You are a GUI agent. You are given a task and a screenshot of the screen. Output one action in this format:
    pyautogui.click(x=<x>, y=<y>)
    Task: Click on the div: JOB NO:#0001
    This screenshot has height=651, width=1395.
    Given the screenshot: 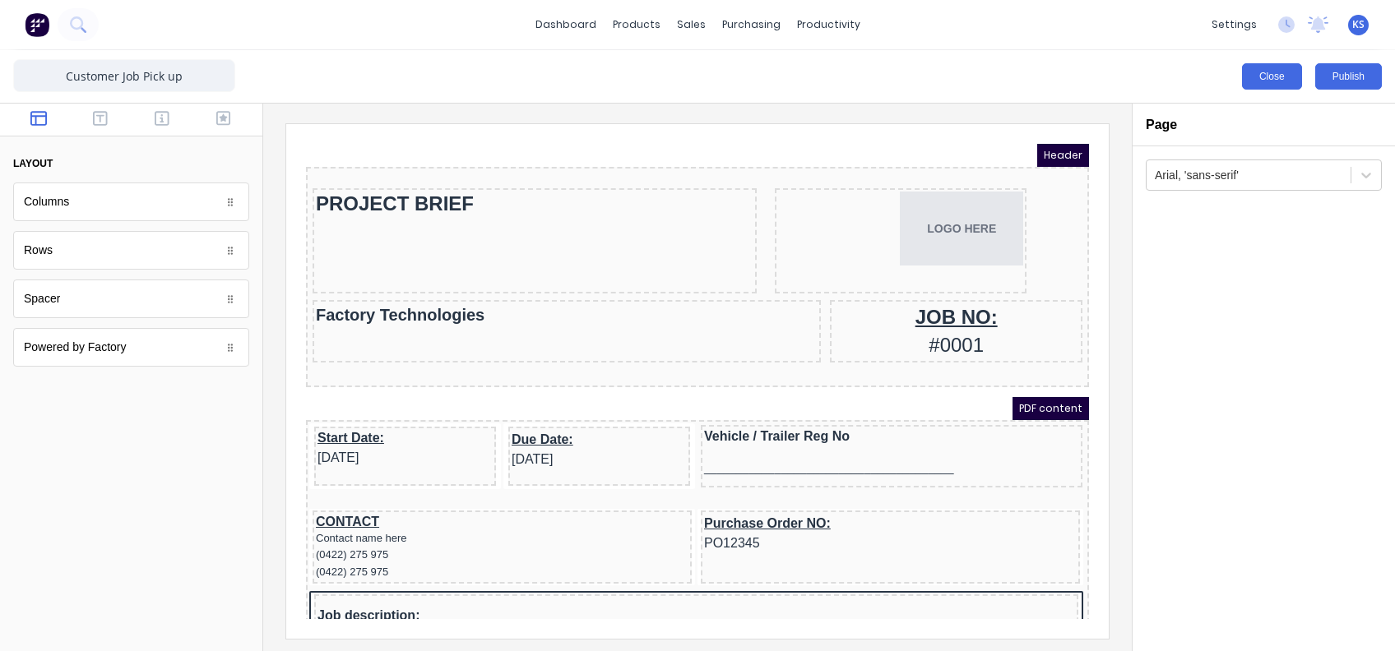 What is the action you would take?
    pyautogui.click(x=650, y=188)
    